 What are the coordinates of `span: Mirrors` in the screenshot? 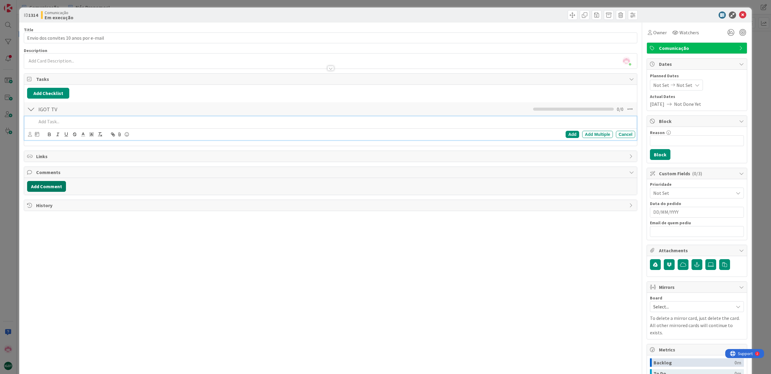 It's located at (697, 287).